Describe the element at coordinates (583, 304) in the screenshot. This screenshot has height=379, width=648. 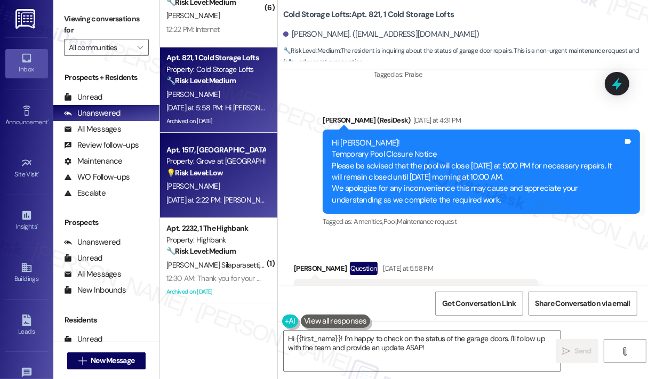
I see `span: Share Conversation via email` at that location.